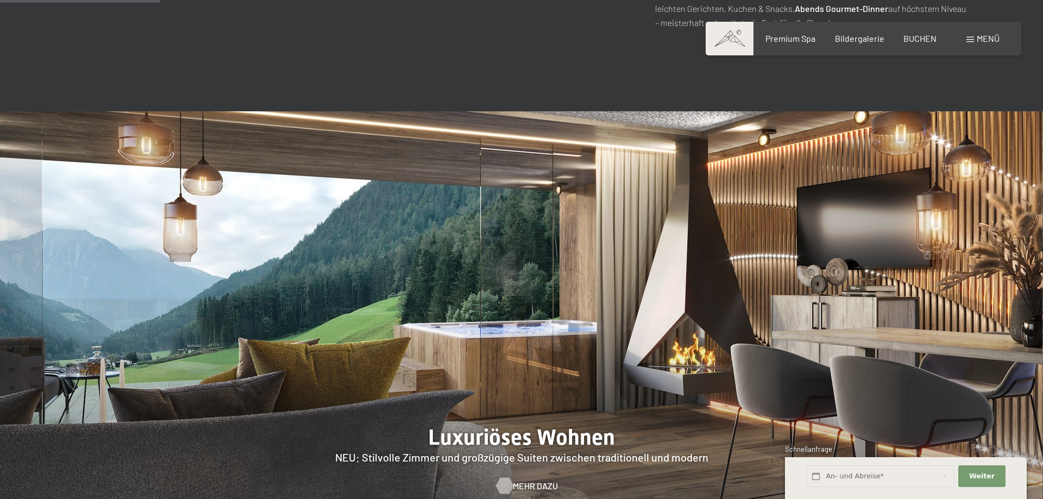 This screenshot has height=499, width=1043. Describe the element at coordinates (859, 38) in the screenshot. I see `span: Bildergalerie` at that location.